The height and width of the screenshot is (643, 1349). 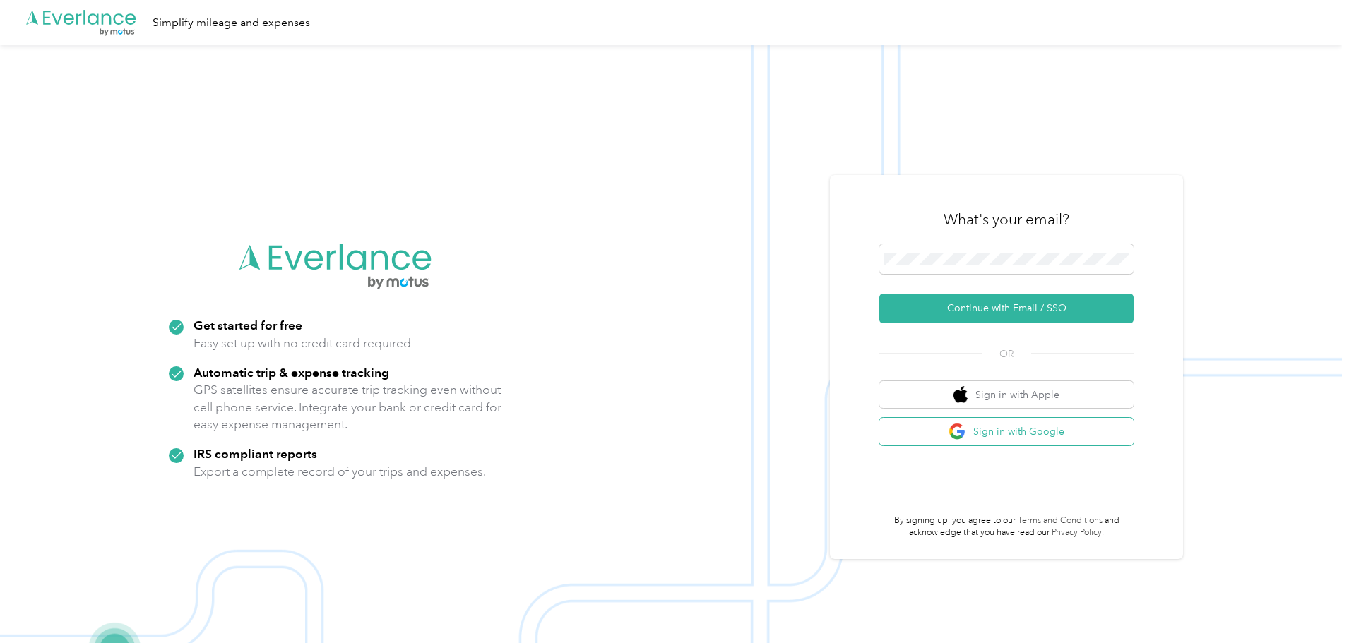 What do you see at coordinates (1006, 220) in the screenshot?
I see `h3: What's your email?` at bounding box center [1006, 220].